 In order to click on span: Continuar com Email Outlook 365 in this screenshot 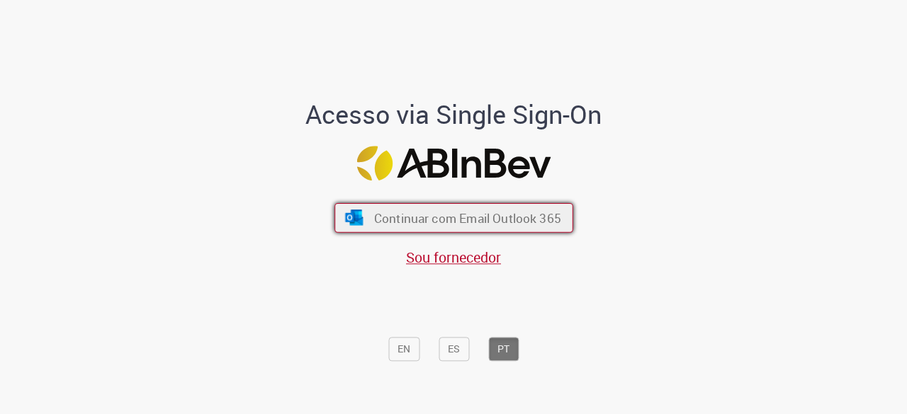, I will do `click(467, 218)`.